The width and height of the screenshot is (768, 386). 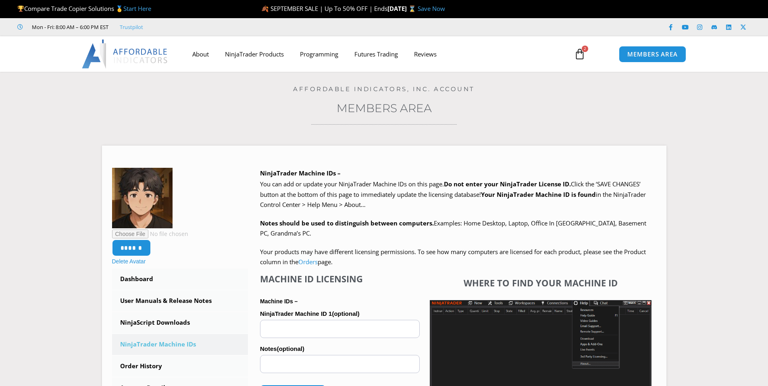 What do you see at coordinates (137, 8) in the screenshot?
I see `a: Start Here` at bounding box center [137, 8].